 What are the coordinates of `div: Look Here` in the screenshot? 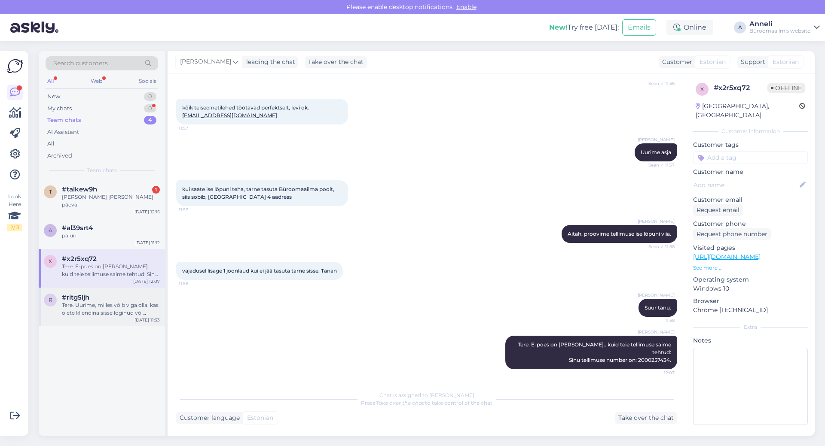 It's located at (15, 212).